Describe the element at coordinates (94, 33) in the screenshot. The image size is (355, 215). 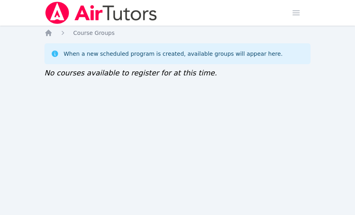
I see `span: Course Groups` at that location.